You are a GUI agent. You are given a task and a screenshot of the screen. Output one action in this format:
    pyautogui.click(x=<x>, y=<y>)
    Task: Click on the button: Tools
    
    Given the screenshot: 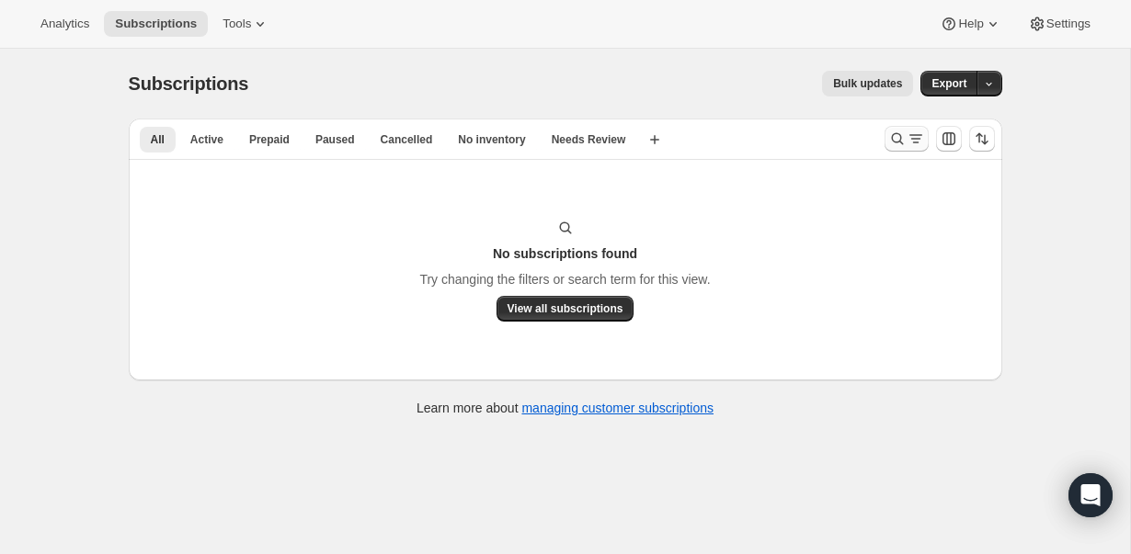 What is the action you would take?
    pyautogui.click(x=245, y=24)
    